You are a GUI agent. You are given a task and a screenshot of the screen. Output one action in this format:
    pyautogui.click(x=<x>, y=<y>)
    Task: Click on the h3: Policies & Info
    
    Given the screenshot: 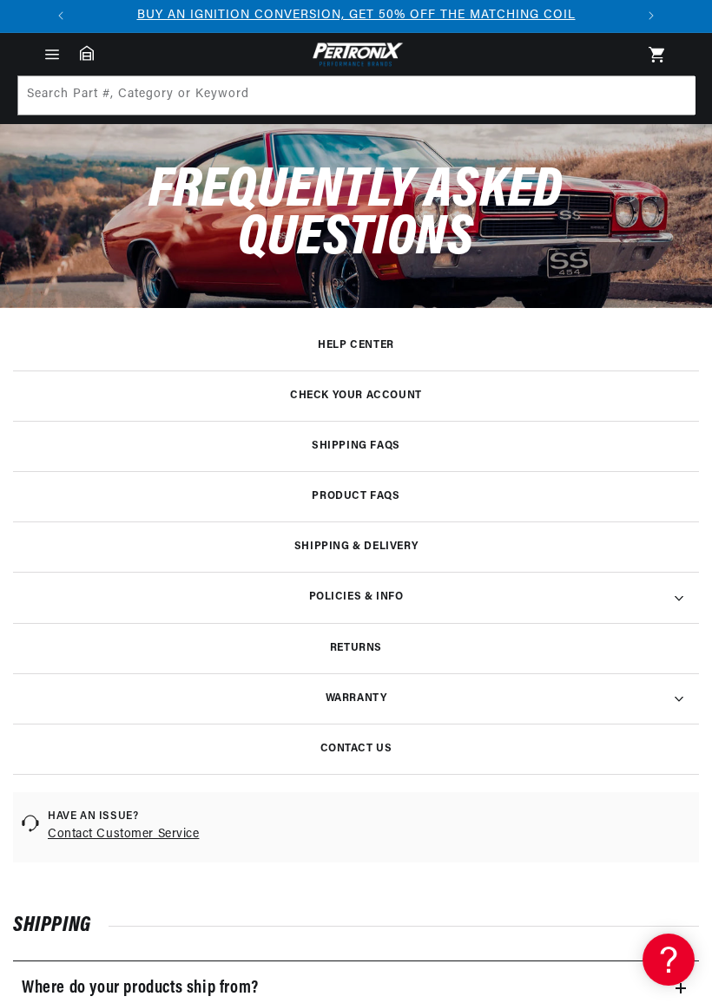 What is the action you would take?
    pyautogui.click(x=356, y=597)
    